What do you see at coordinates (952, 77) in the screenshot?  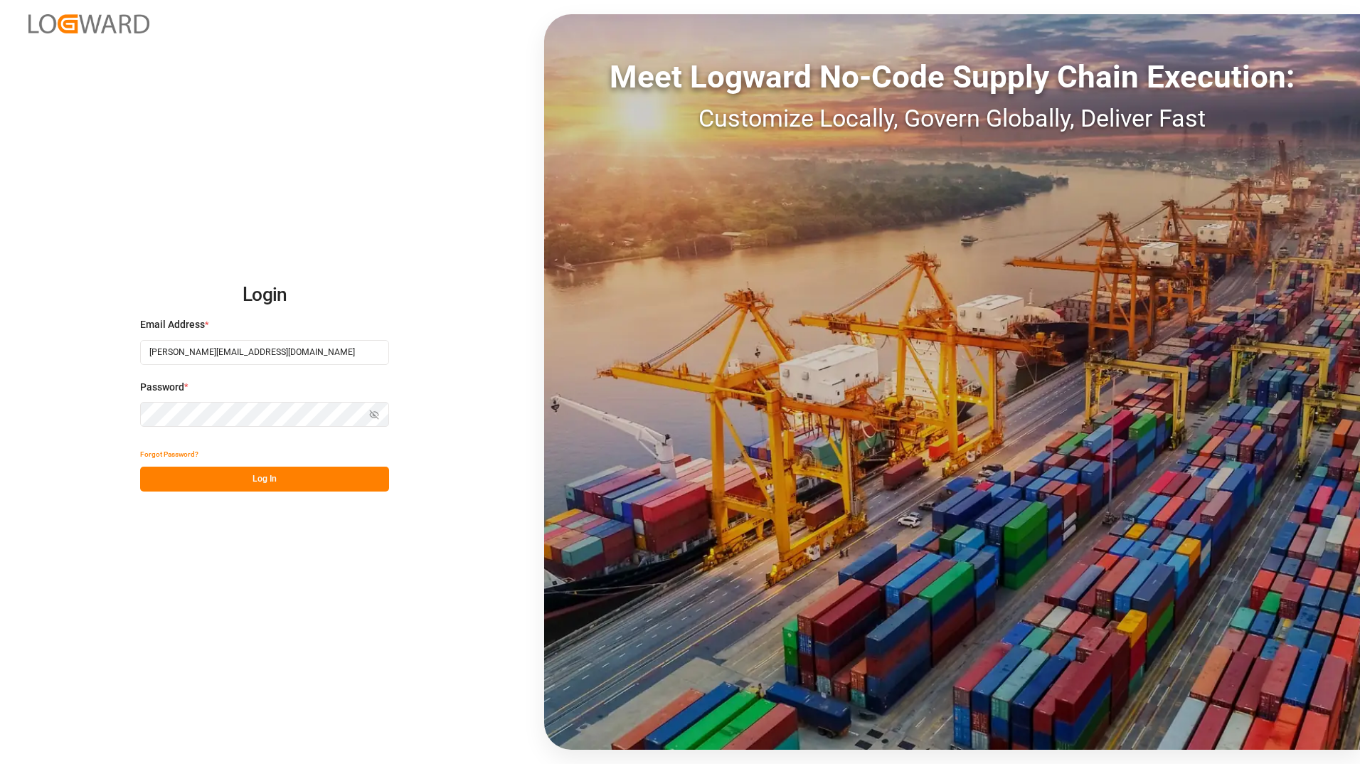 I see `div: Meet Logward No-Code Supply Chain Execution:` at bounding box center [952, 77].